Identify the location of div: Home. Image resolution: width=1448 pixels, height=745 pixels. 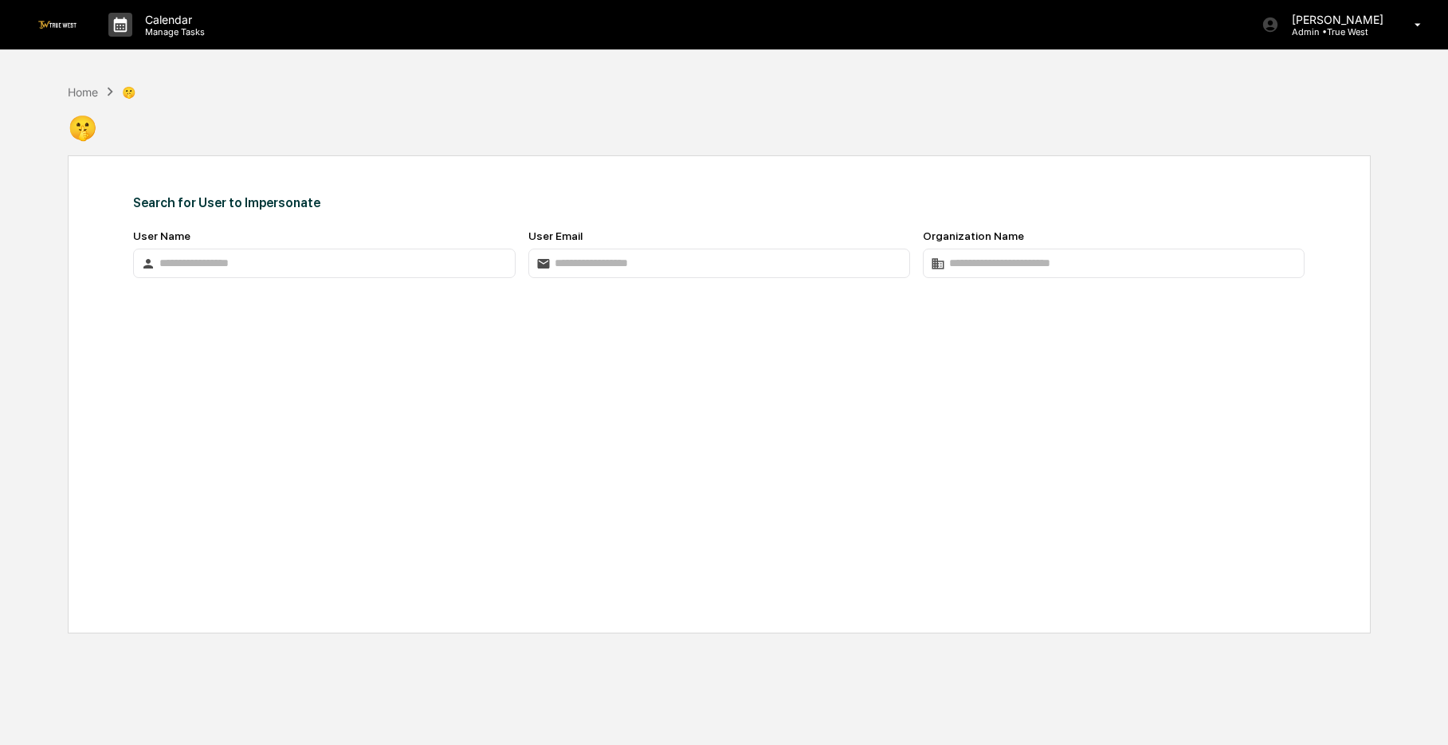
(83, 92).